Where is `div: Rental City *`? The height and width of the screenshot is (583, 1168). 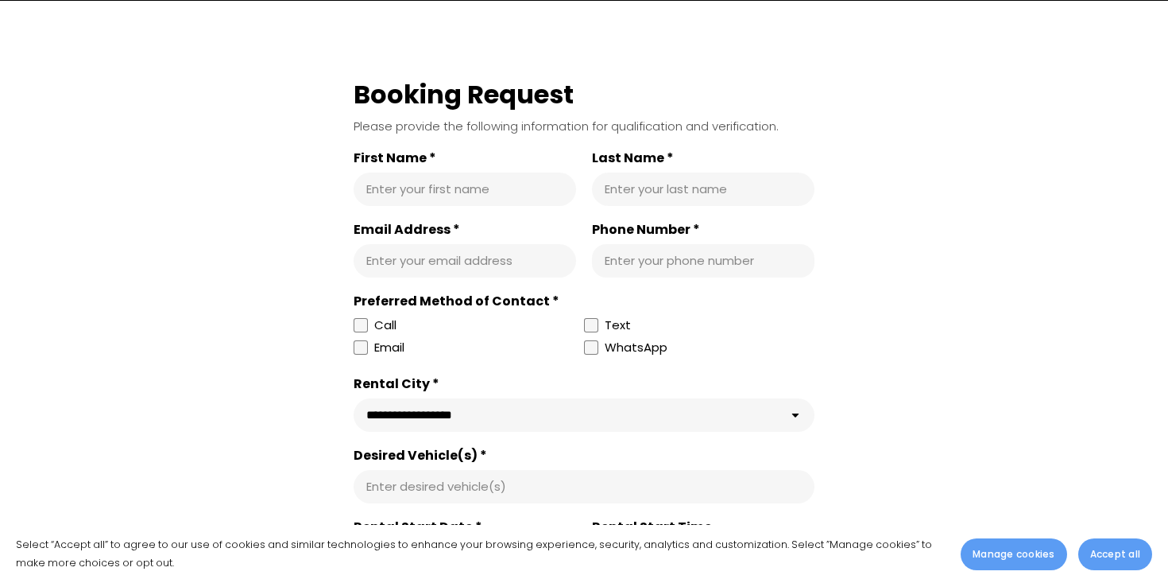
div: Rental City * is located at coordinates (584, 384).